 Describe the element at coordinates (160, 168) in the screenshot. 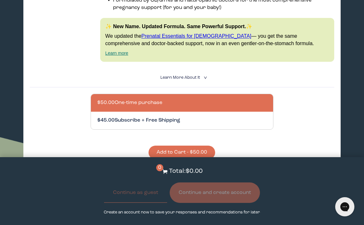

I see `span: 0` at that location.